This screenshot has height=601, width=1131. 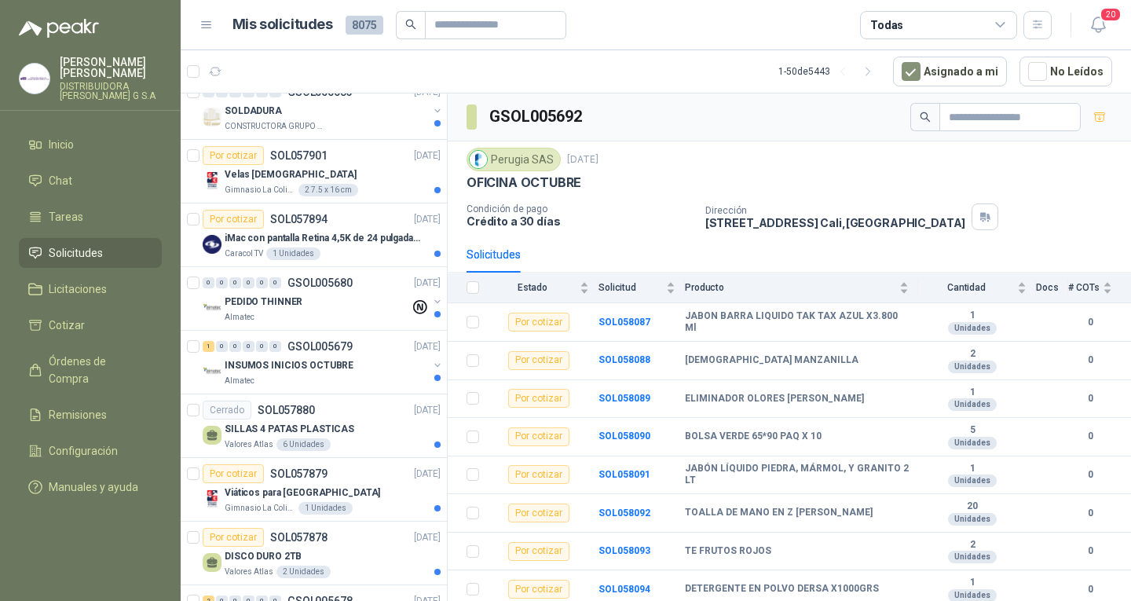 What do you see at coordinates (642, 287) in the screenshot?
I see `th: Solicitud` at bounding box center [642, 287].